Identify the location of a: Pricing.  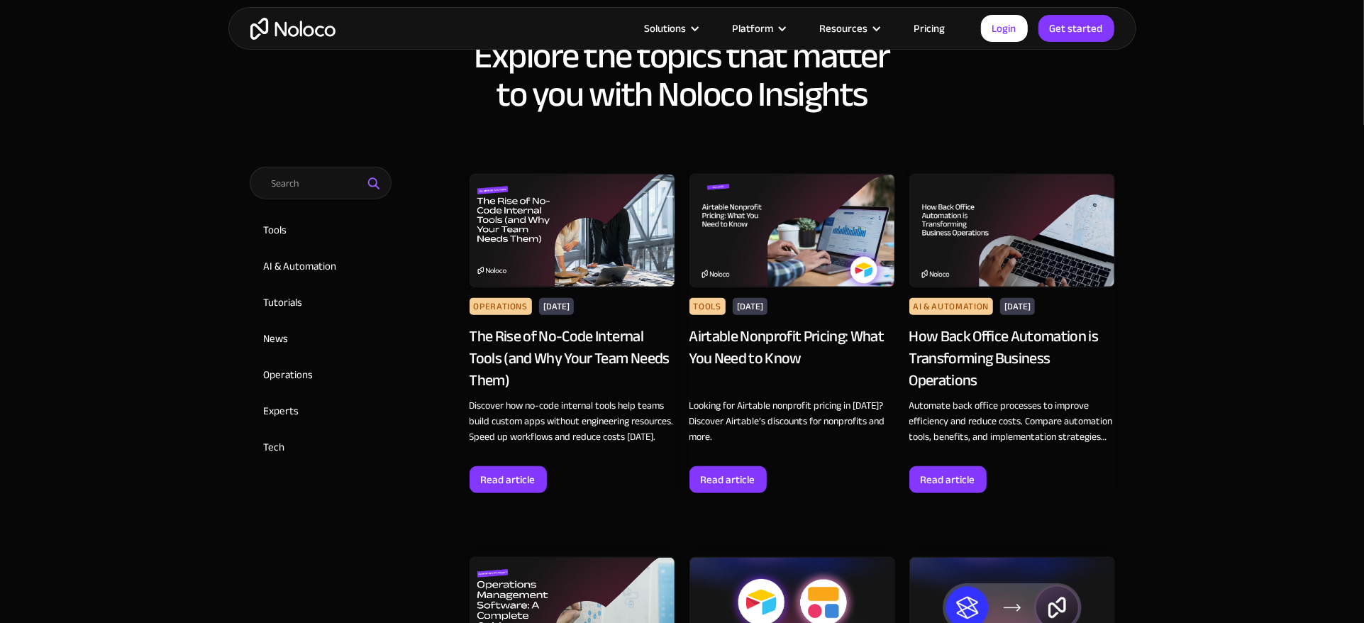
(930, 28).